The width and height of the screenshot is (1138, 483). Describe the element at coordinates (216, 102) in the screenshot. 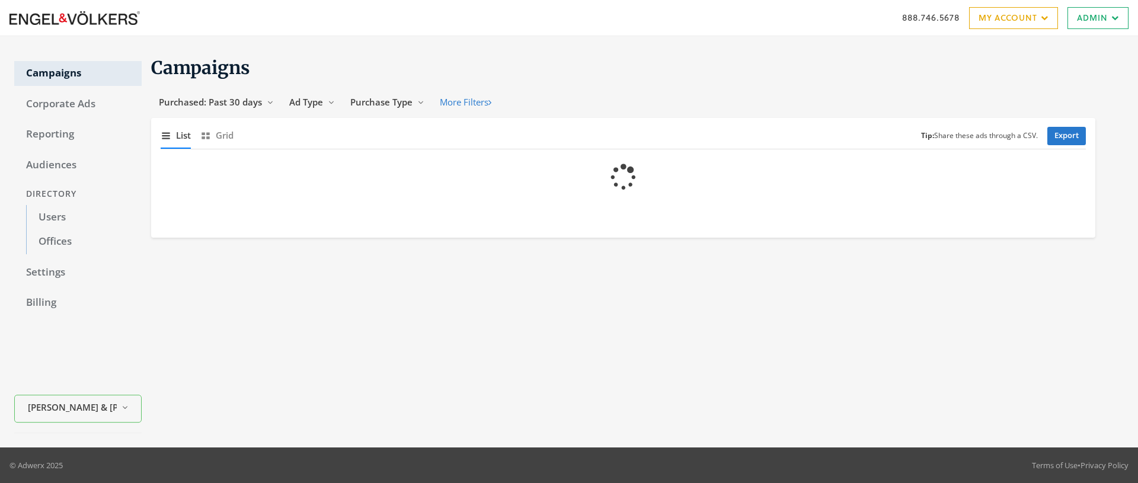

I see `button: Purchased: Past 30 days` at that location.